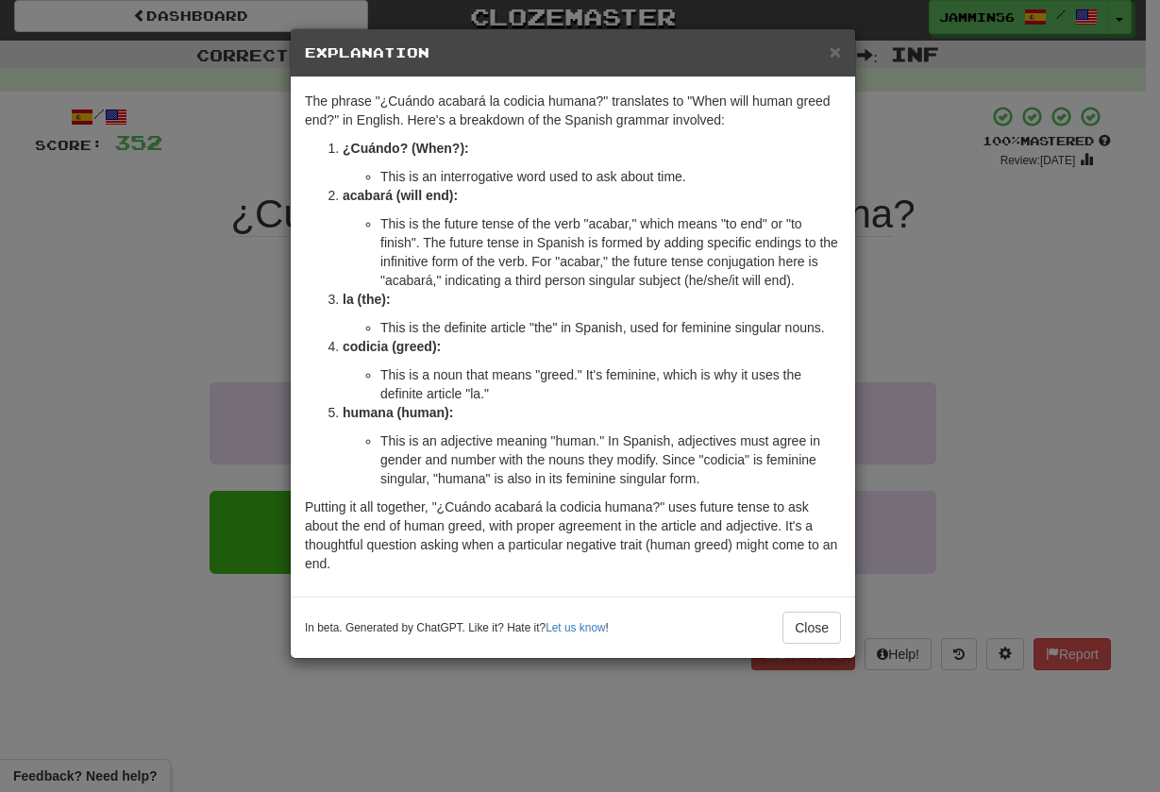 The width and height of the screenshot is (1160, 792). I want to click on li: This is the future tense of the verb "acabar," which means "to end" or "to finish". The future te..., so click(611, 252).